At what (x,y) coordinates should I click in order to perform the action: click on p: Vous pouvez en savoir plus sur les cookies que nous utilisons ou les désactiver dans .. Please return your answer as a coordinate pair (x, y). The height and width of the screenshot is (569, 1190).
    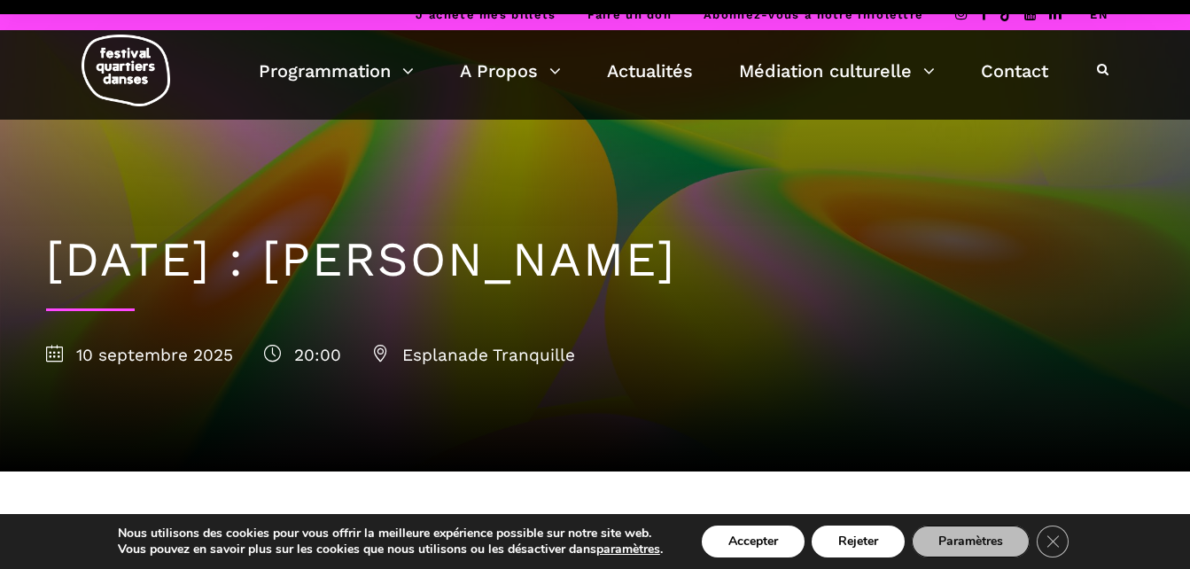
    Looking at the image, I should click on (390, 549).